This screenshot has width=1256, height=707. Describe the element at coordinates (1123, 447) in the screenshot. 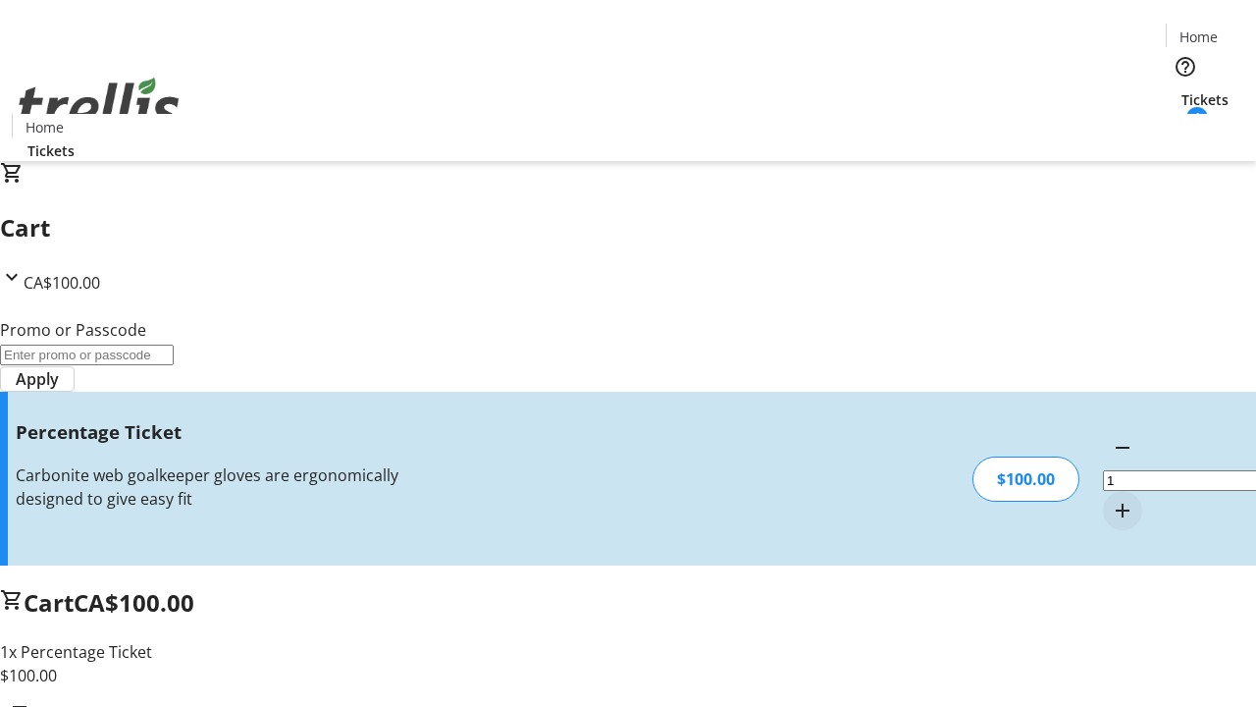

I see `button: Decrement by one` at that location.